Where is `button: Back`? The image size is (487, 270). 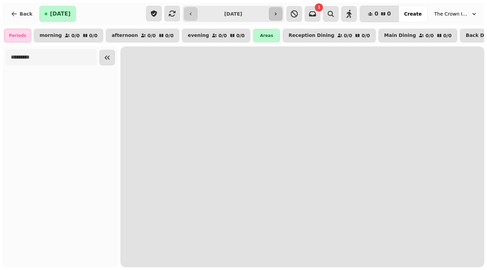
button: Back is located at coordinates (22, 14).